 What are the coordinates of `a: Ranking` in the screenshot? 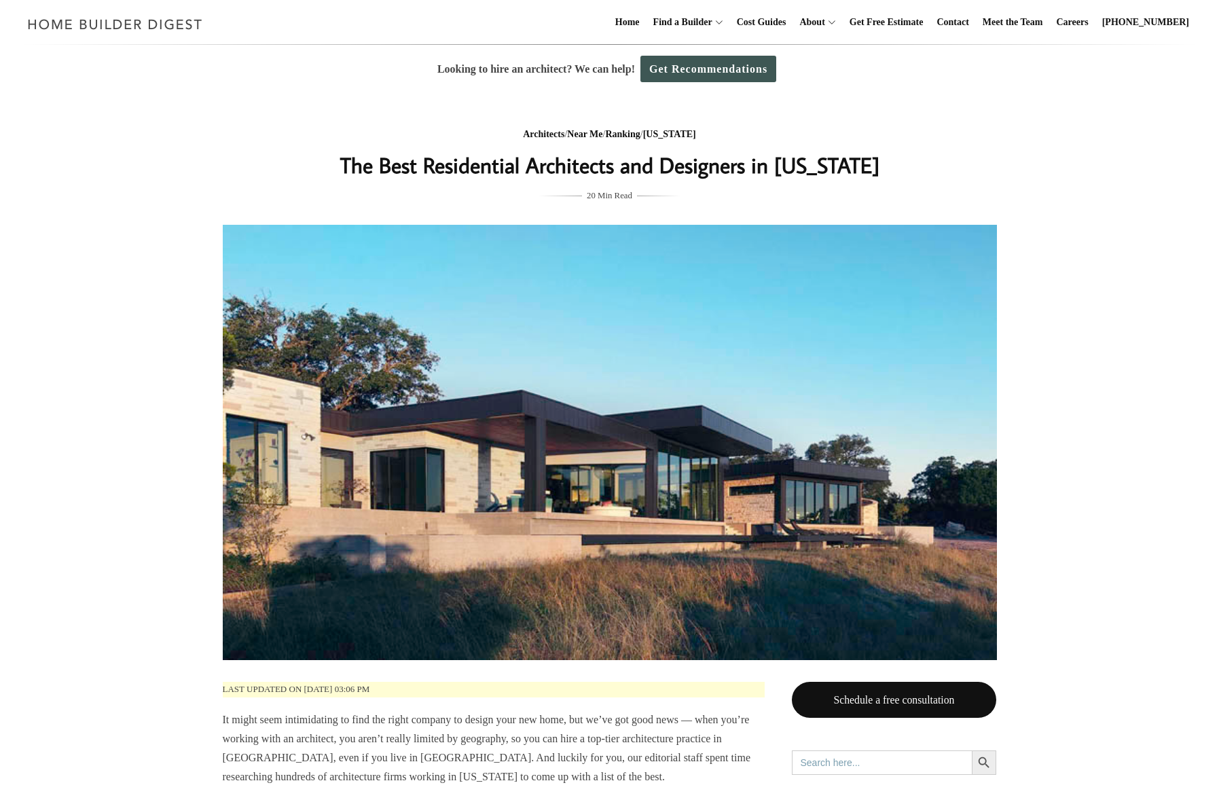 It's located at (622, 134).